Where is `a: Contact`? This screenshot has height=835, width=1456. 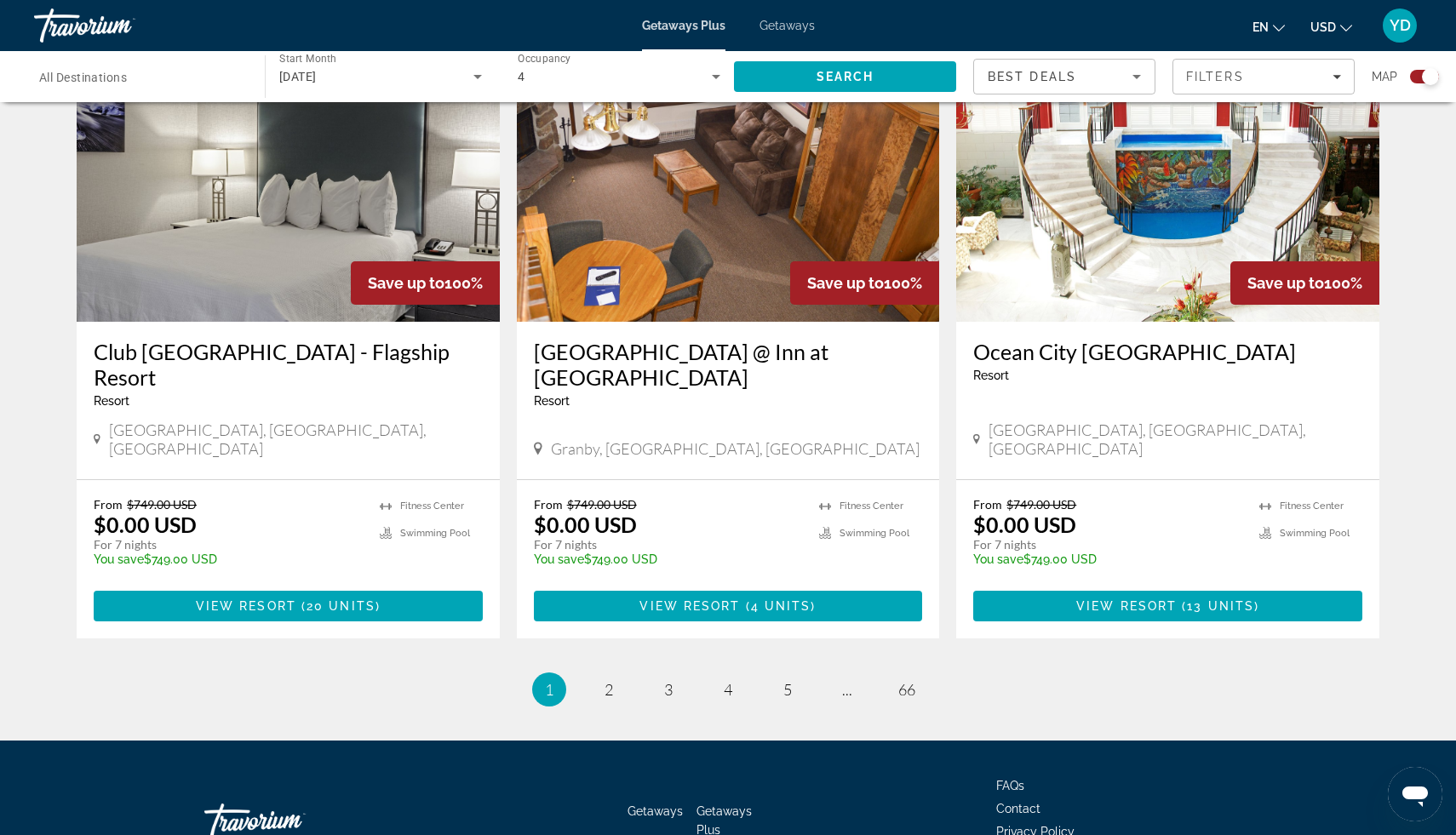 a: Contact is located at coordinates (1019, 809).